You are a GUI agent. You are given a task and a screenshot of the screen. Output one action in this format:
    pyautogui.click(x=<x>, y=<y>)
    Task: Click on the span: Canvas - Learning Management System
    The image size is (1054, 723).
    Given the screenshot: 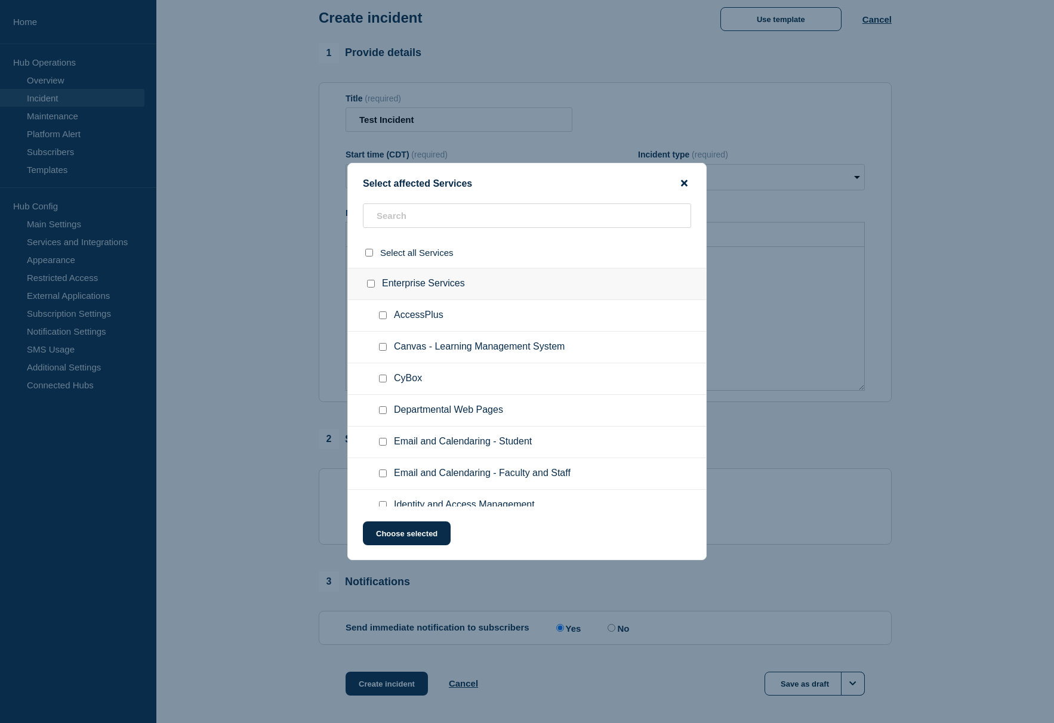 What is the action you would take?
    pyautogui.click(x=479, y=347)
    